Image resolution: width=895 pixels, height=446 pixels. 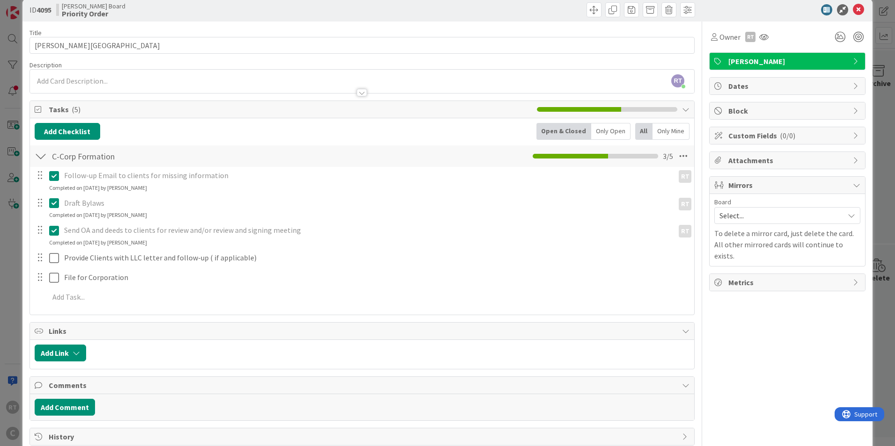 I want to click on span: Attachments, so click(x=788, y=160).